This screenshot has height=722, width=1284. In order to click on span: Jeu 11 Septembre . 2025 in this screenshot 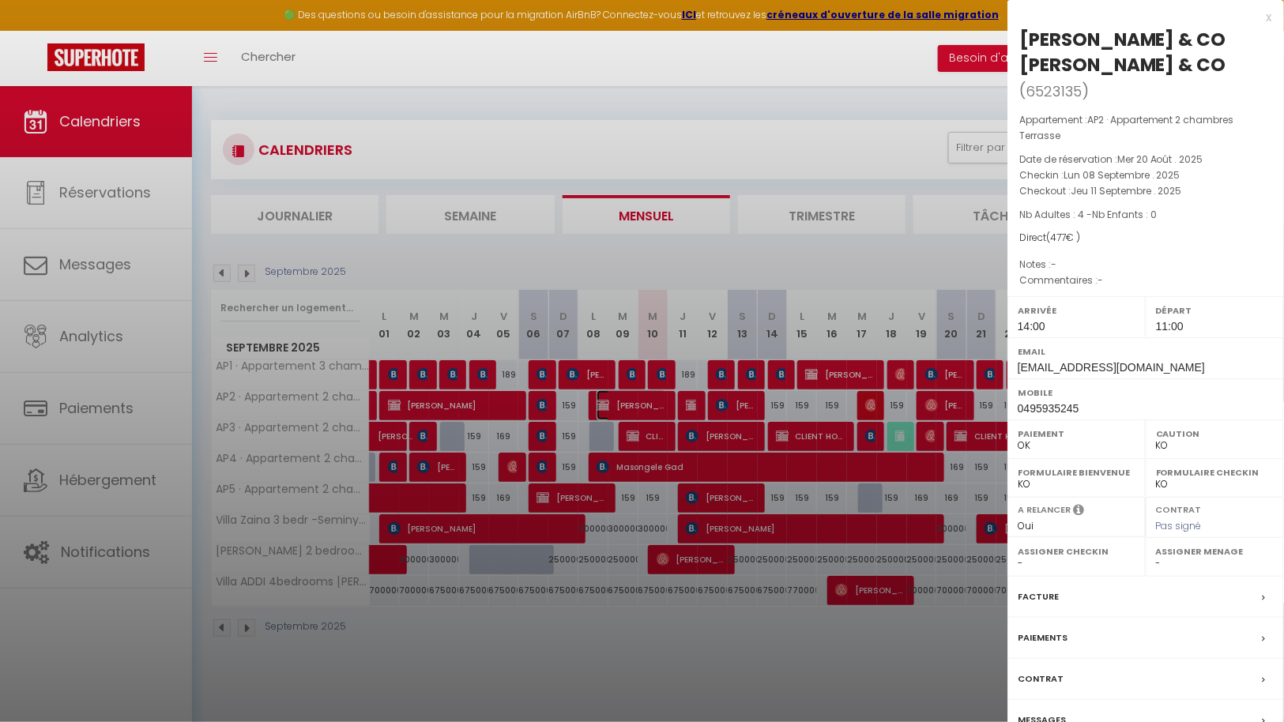, I will do `click(1126, 190)`.